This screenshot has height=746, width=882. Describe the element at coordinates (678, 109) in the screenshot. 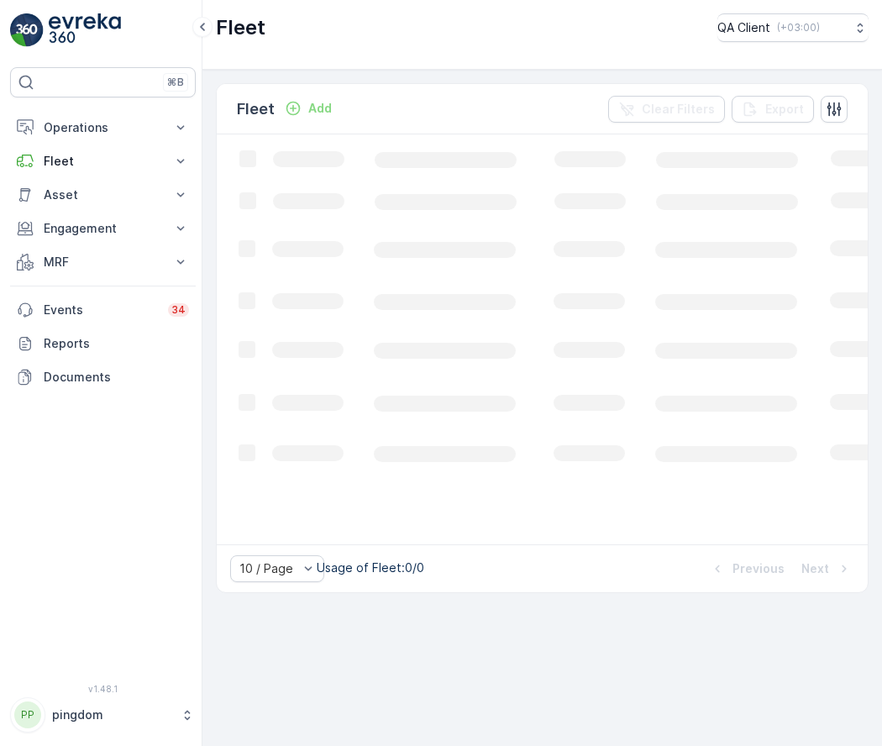

I see `p: Clear Filters` at that location.